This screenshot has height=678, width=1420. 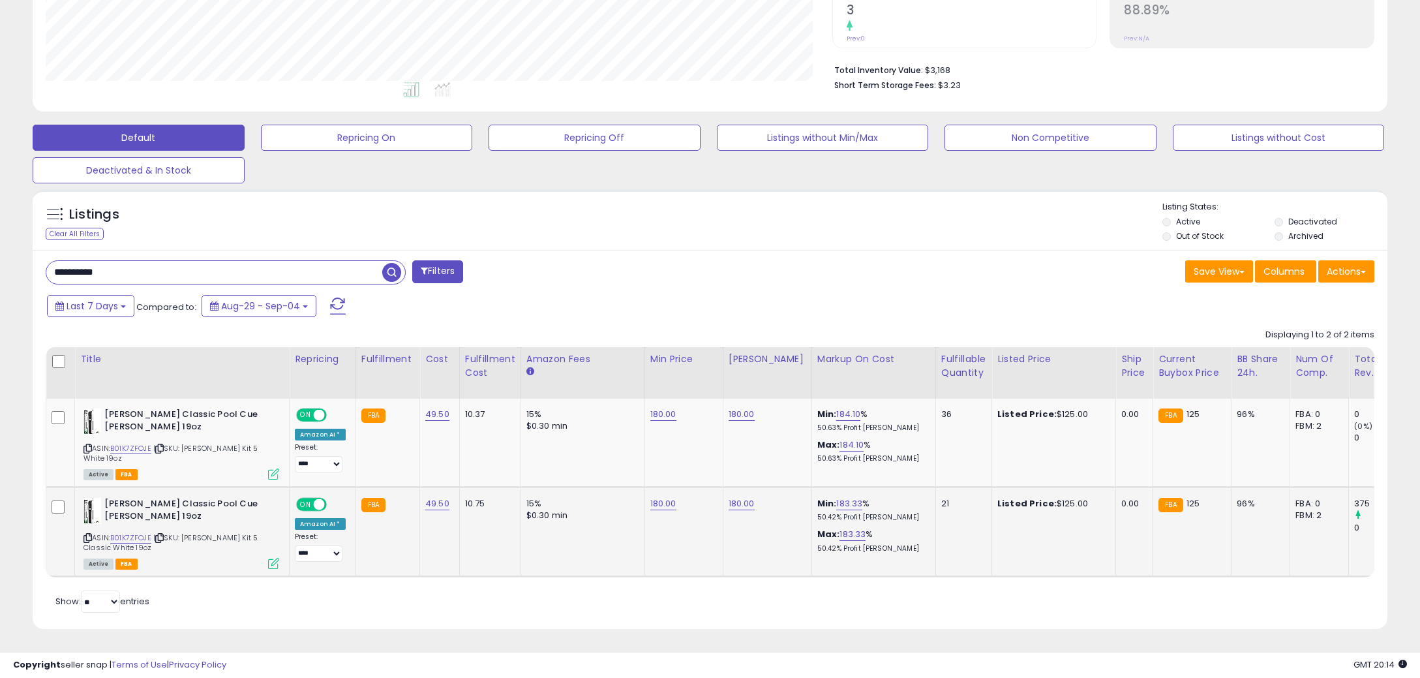 What do you see at coordinates (1319, 366) in the screenshot?
I see `div: Num of Comp.` at bounding box center [1319, 366].